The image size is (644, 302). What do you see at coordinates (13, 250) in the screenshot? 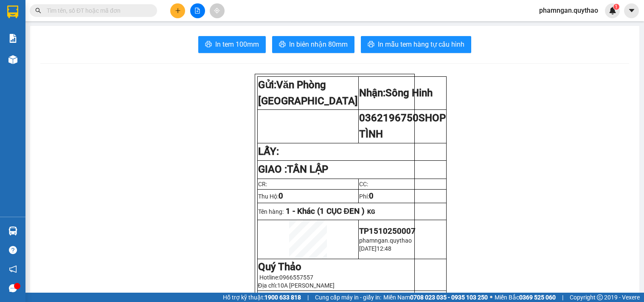
I see `span: question-circle` at bounding box center [13, 250].